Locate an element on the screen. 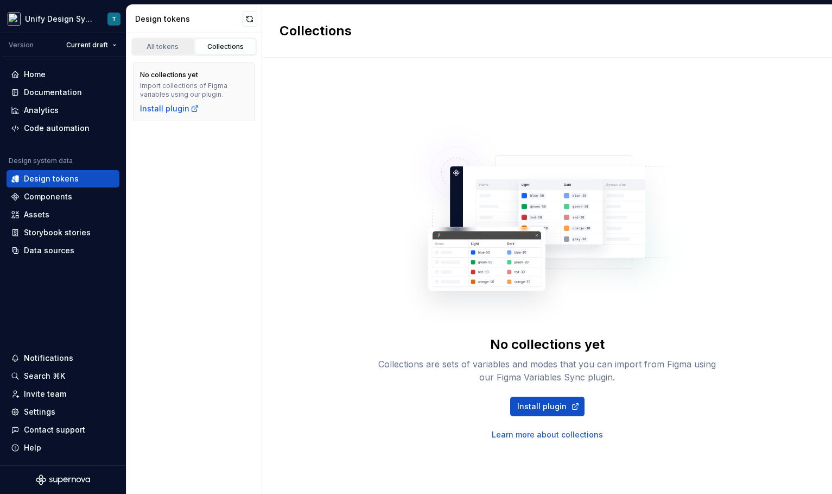 Image resolution: width=832 pixels, height=494 pixels. div: Import collections of Figma variables using our plugin. is located at coordinates (194, 90).